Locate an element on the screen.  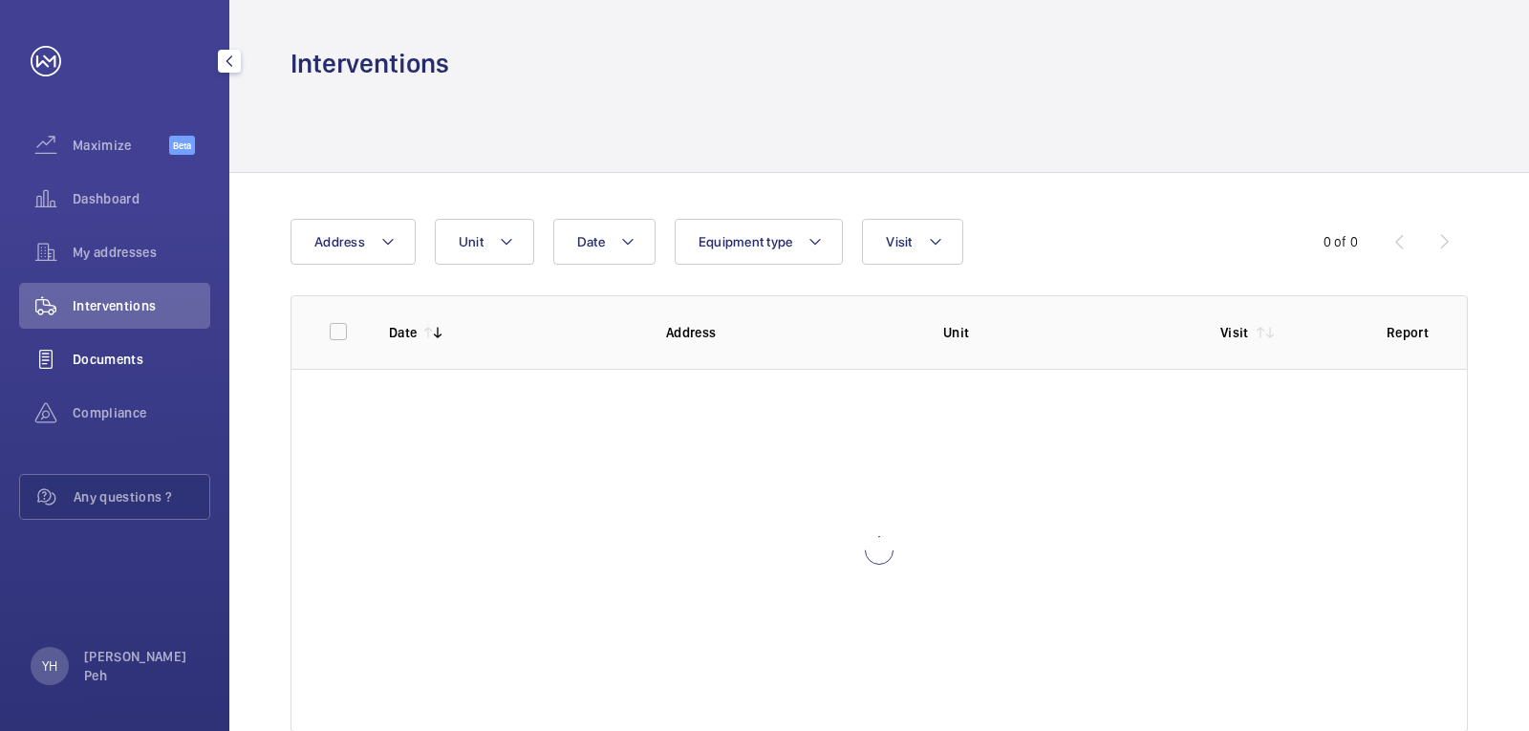
span: Maximize is located at coordinates (120, 145).